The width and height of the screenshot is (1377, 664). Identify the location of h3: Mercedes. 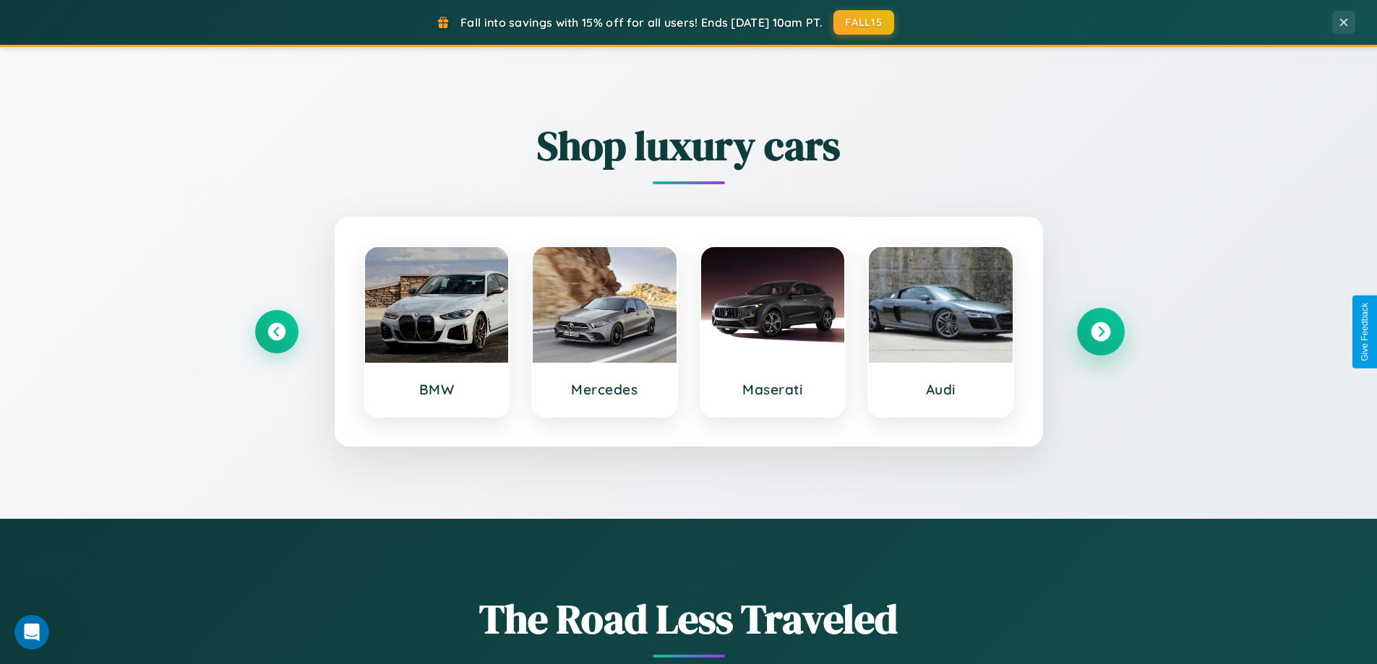
(604, 390).